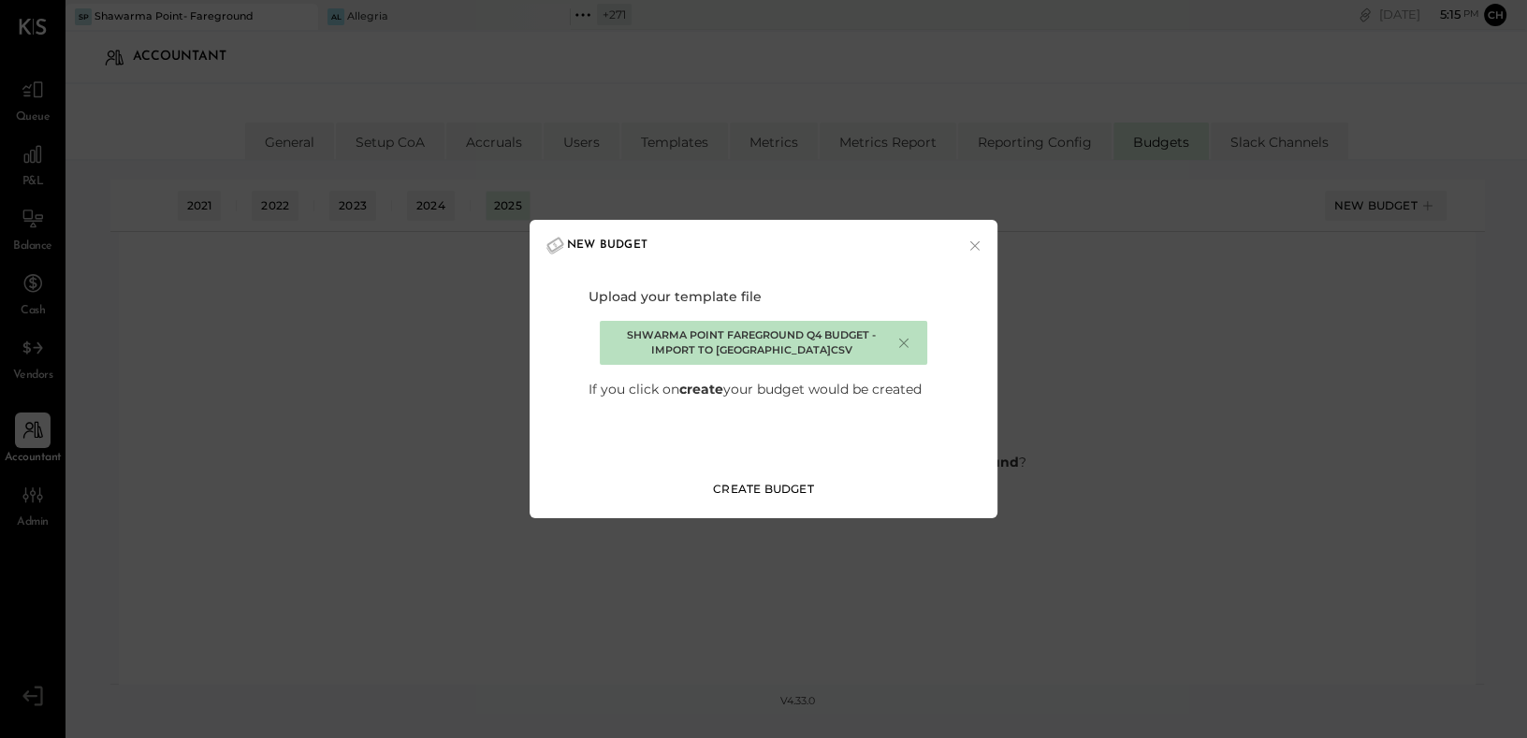  I want to click on div: Create Budget, so click(763, 488).